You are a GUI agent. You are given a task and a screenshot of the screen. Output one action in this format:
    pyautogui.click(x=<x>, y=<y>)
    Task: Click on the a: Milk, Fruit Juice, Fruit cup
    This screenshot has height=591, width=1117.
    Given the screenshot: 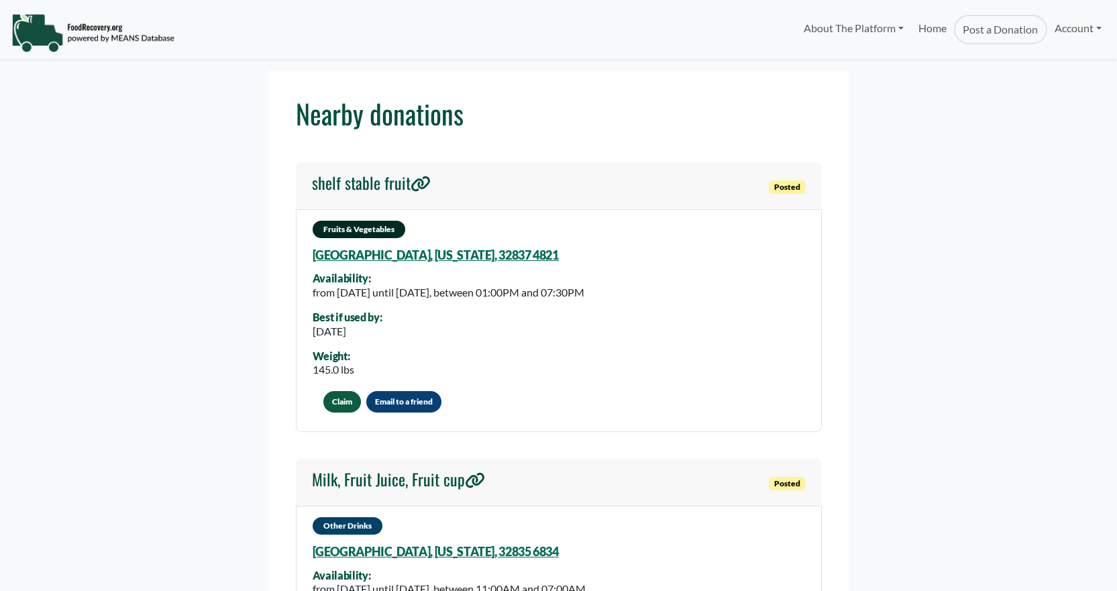 What is the action you would take?
    pyautogui.click(x=399, y=483)
    